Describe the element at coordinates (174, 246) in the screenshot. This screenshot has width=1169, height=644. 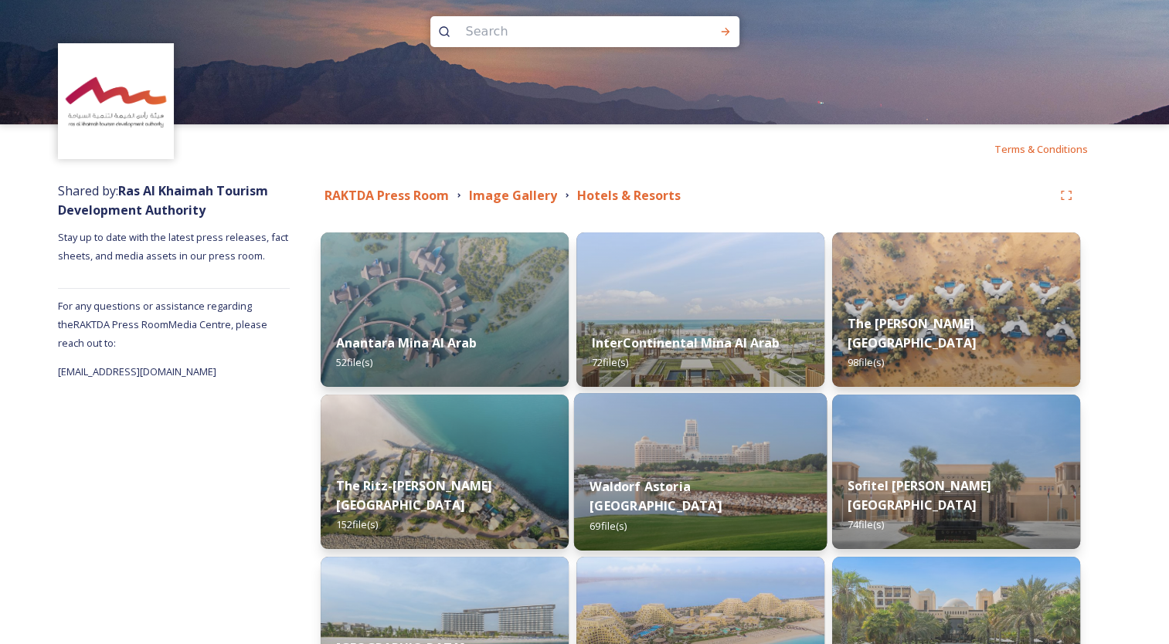
I see `span: Stay up to date with the latest press releases, fact sheets, and media assets in our press room.` at that location.